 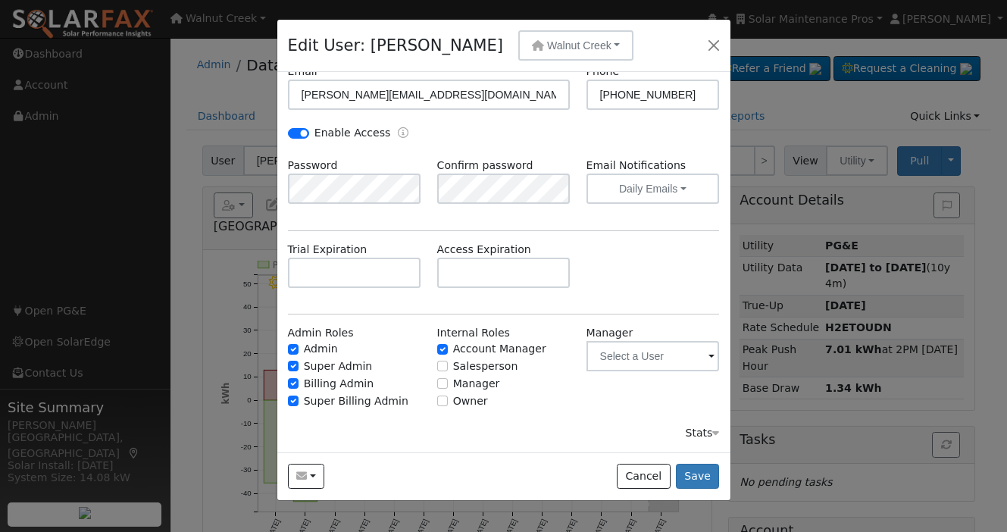 I want to click on input: Owner, so click(x=442, y=401).